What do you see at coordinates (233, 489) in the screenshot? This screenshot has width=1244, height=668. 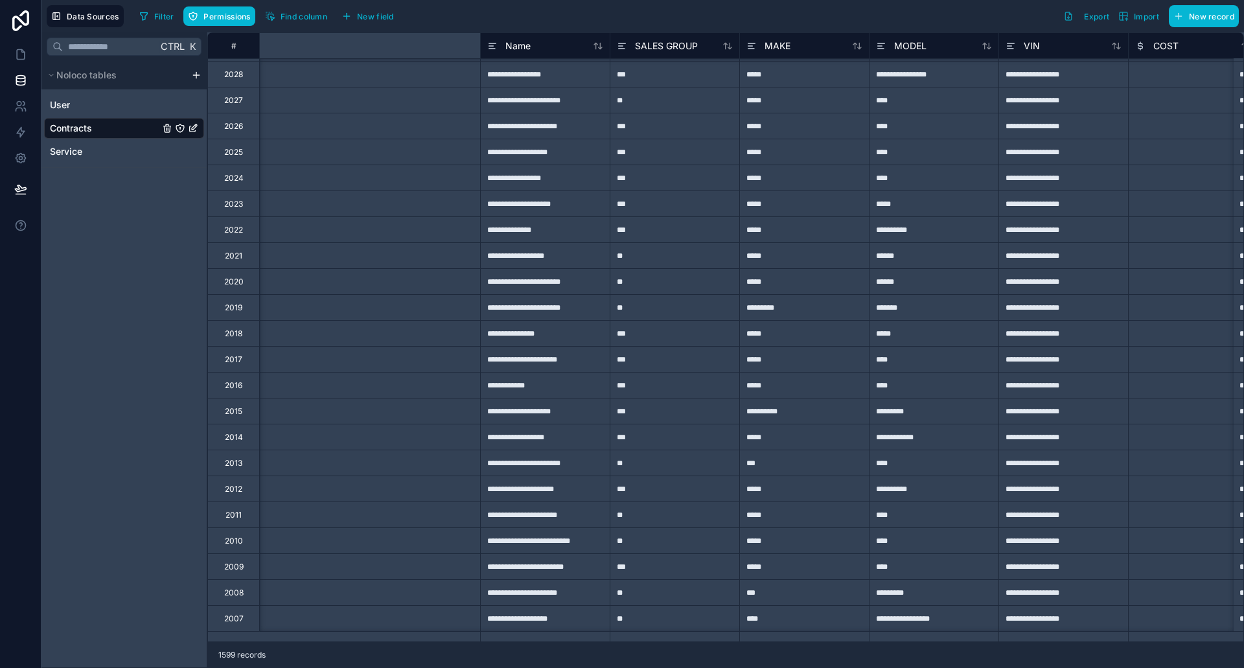 I see `div: 2012` at bounding box center [233, 489].